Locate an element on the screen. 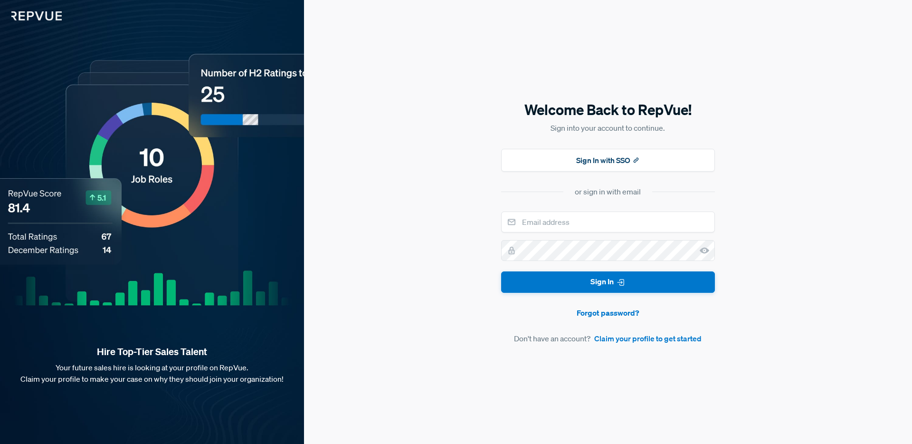  div: or sign in with email is located at coordinates (608, 191).